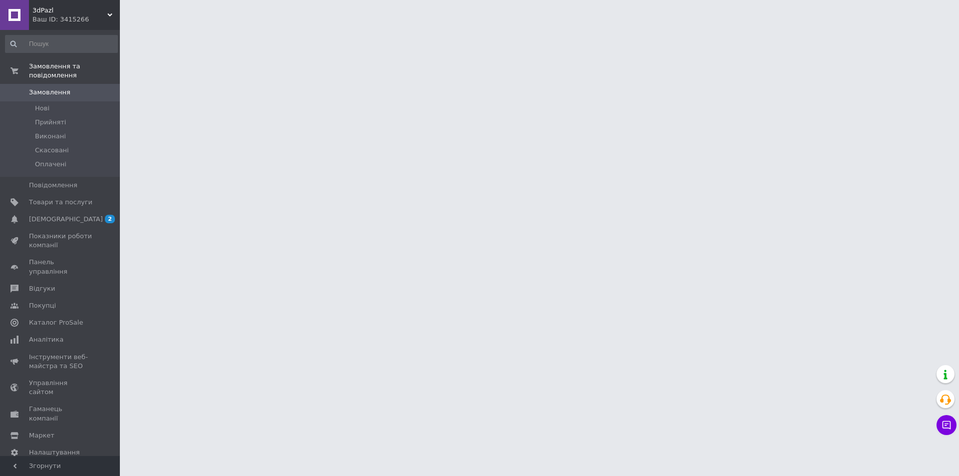  Describe the element at coordinates (76, 19) in the screenshot. I see `div: Ваш ID: 3415266` at that location.